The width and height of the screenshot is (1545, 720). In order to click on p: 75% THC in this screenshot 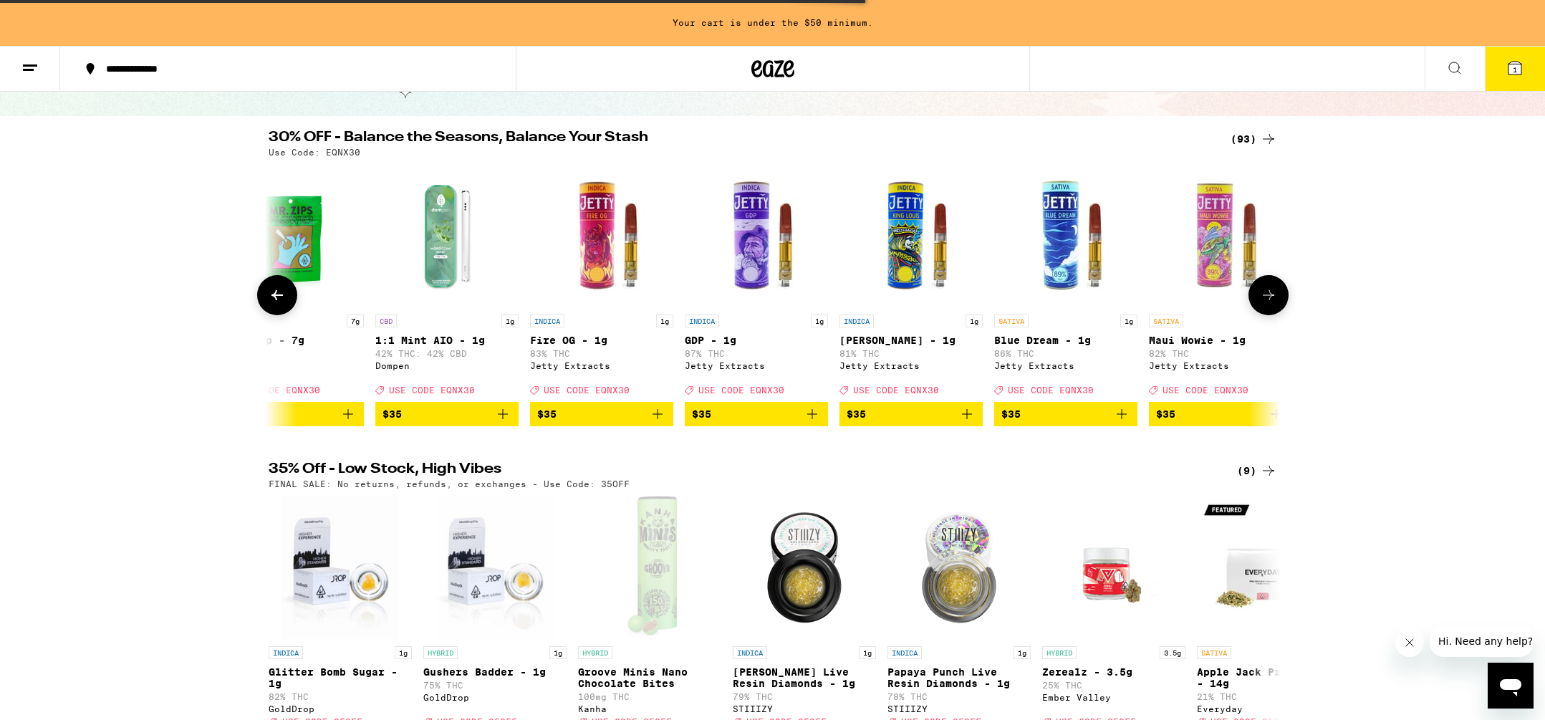, I will do `click(495, 685)`.